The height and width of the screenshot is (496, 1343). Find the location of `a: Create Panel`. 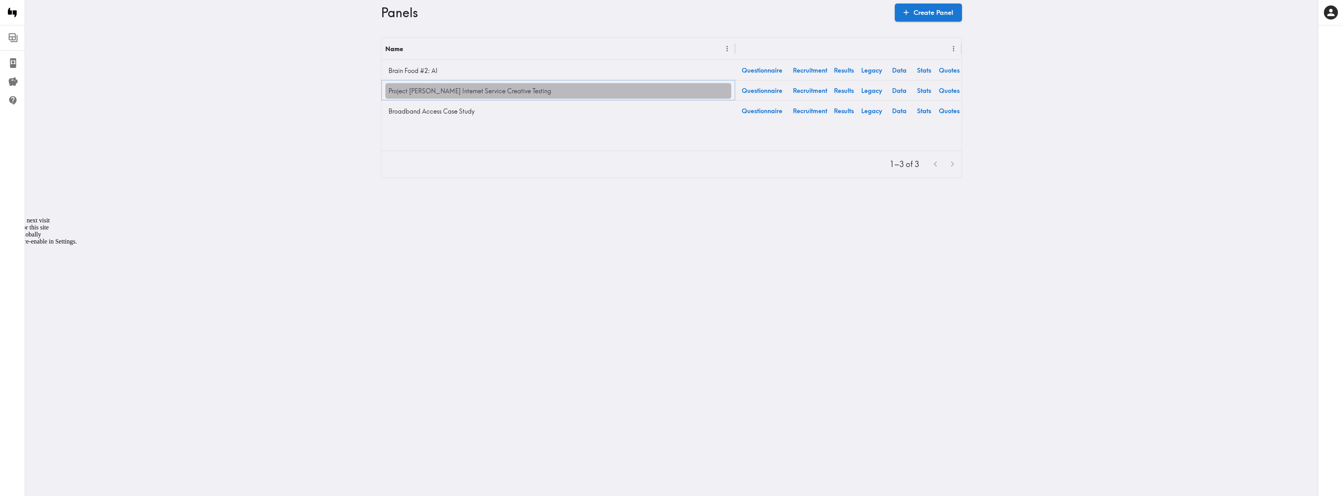

a: Create Panel is located at coordinates (928, 12).